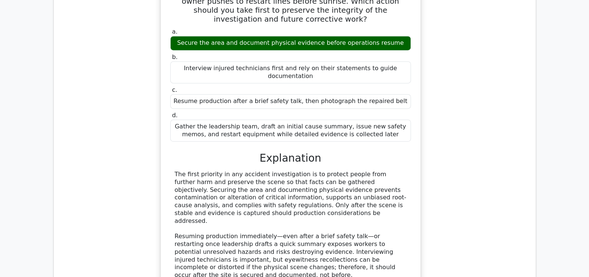  What do you see at coordinates (291, 43) in the screenshot?
I see `div: Secure the area and document physical evidence before operations resume` at bounding box center [291, 43].